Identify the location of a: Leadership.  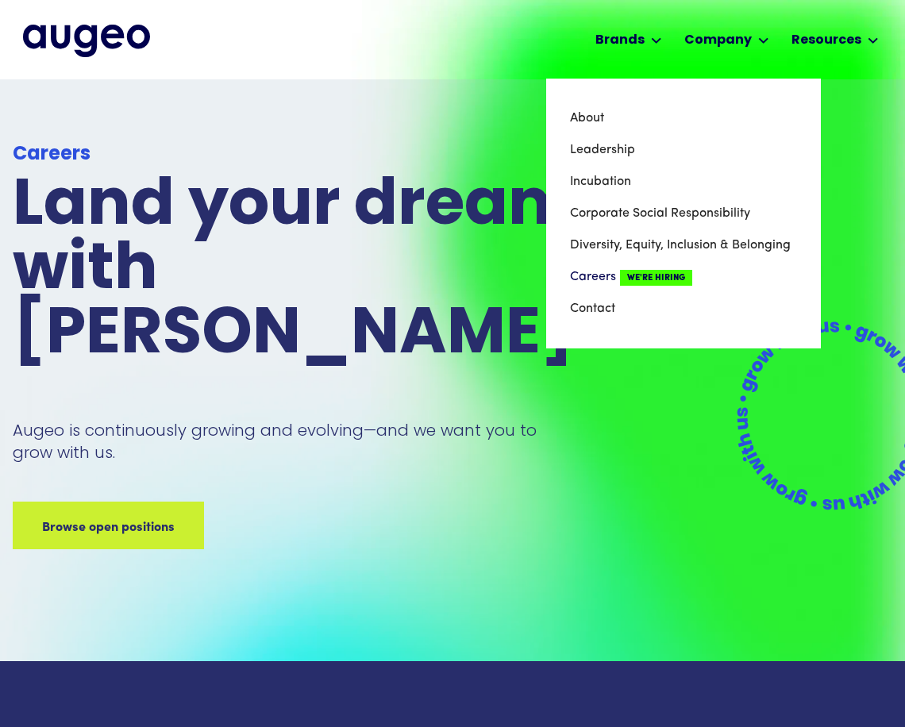
(683, 150).